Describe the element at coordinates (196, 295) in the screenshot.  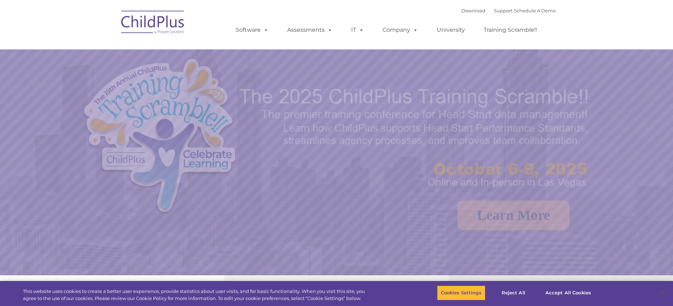
I see `div: This website uses cookies to create a better user experience, provide statistics about user visit...` at that location.